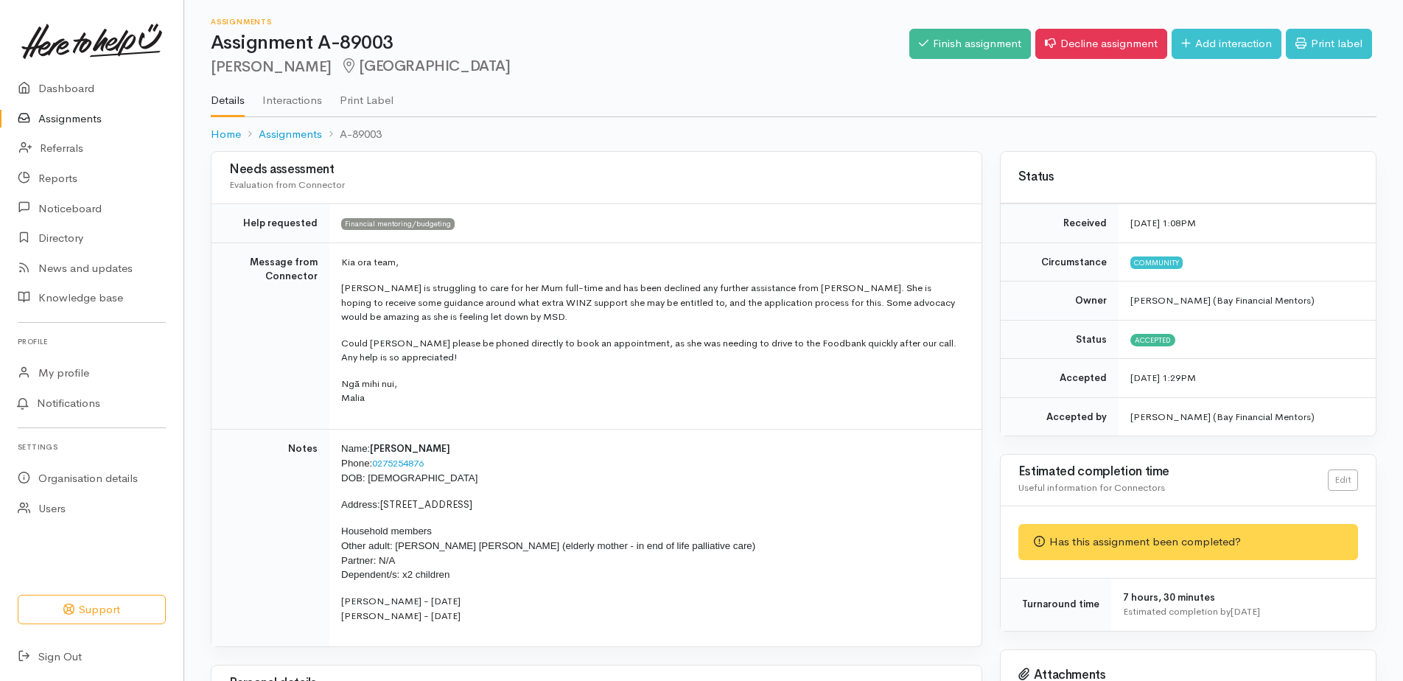 The width and height of the screenshot is (1403, 681). Describe the element at coordinates (228, 96) in the screenshot. I see `a: Details` at that location.